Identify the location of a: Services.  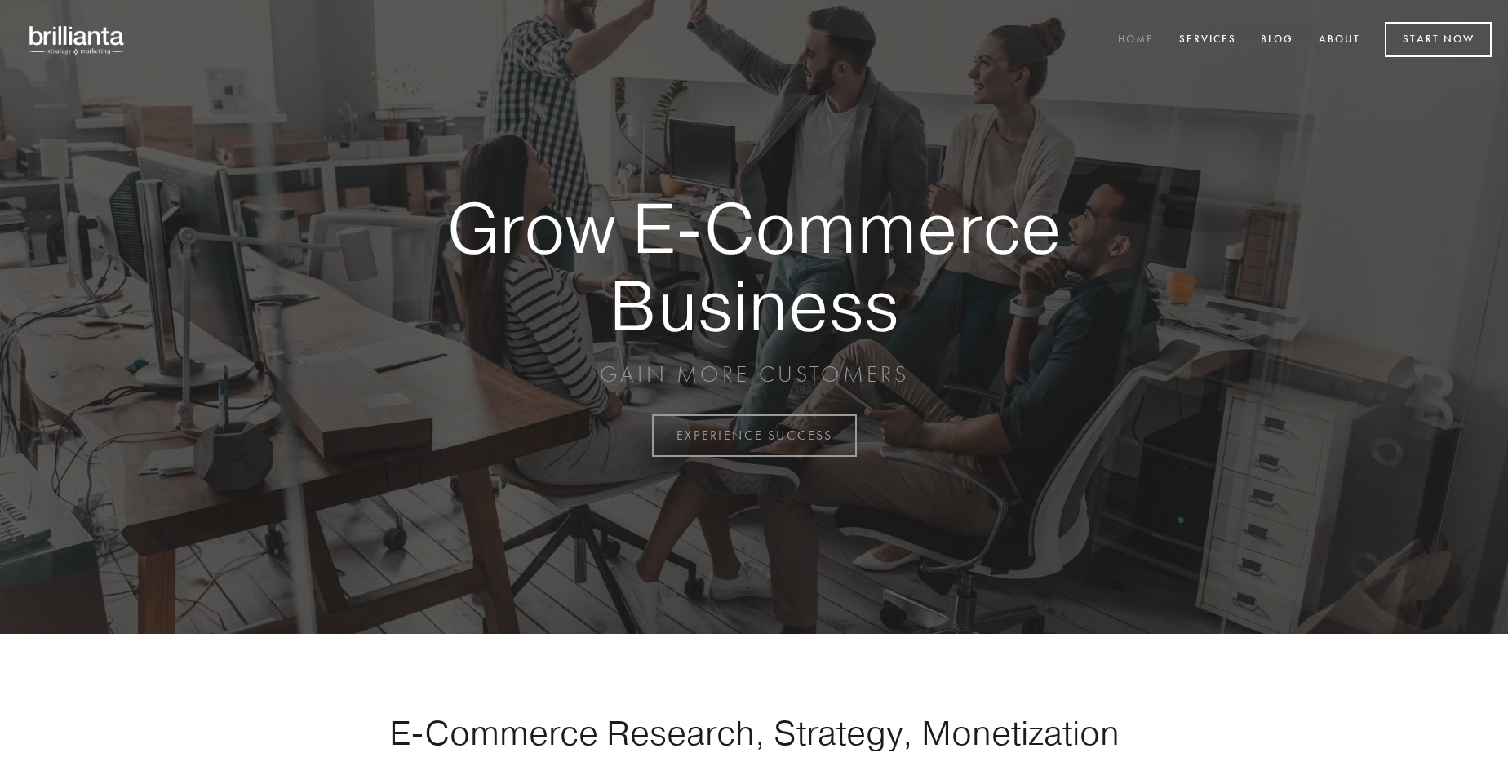
(1208, 40).